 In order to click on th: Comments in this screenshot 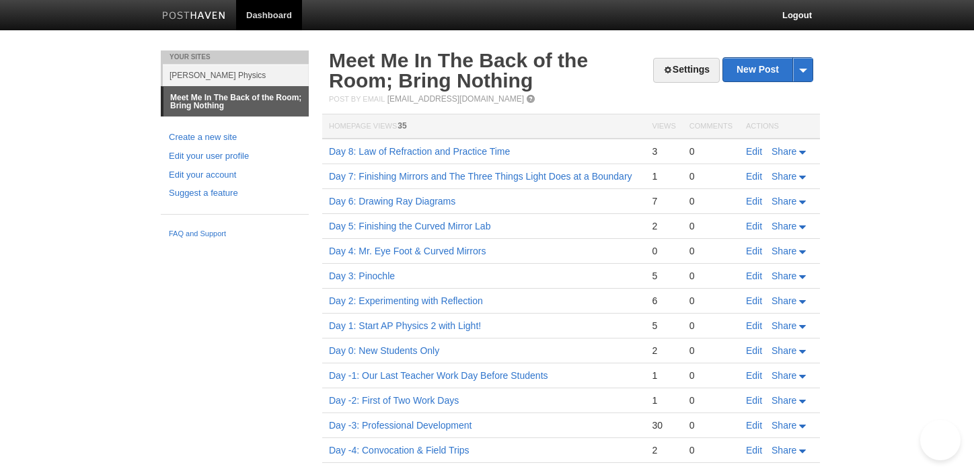, I will do `click(711, 127)`.